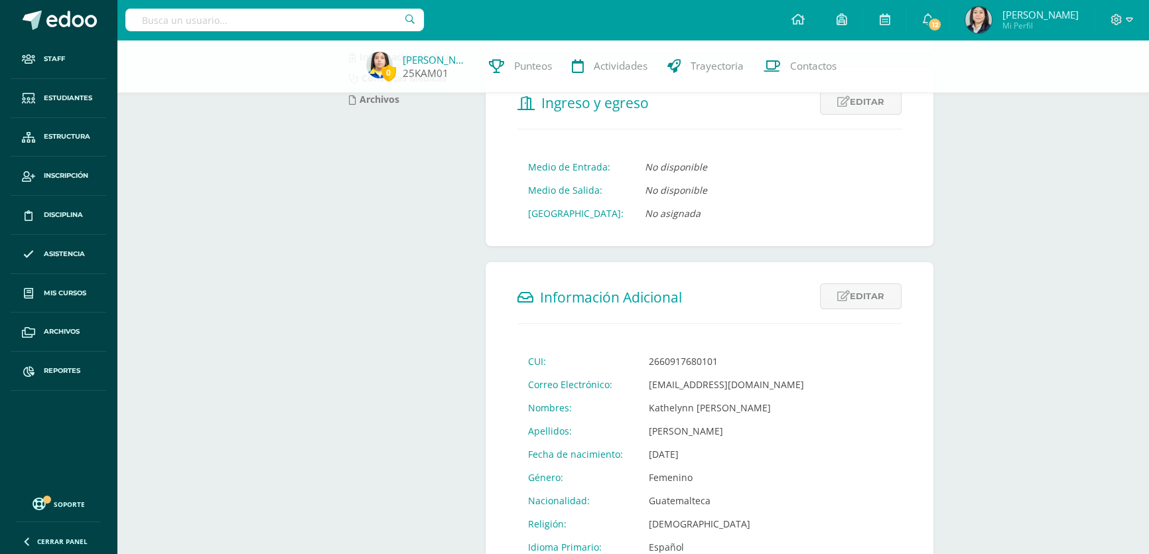 Image resolution: width=1149 pixels, height=554 pixels. I want to click on span: Staff, so click(54, 59).